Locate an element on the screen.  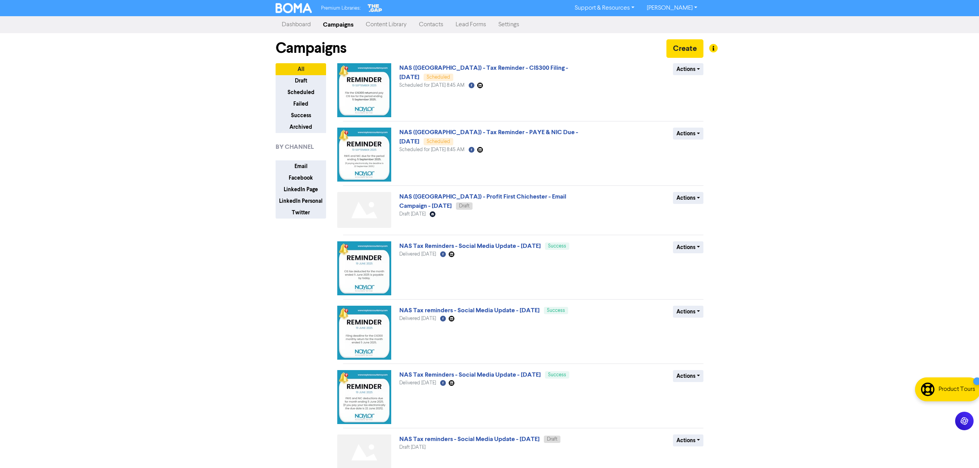
button: Draft is located at coordinates (301, 81).